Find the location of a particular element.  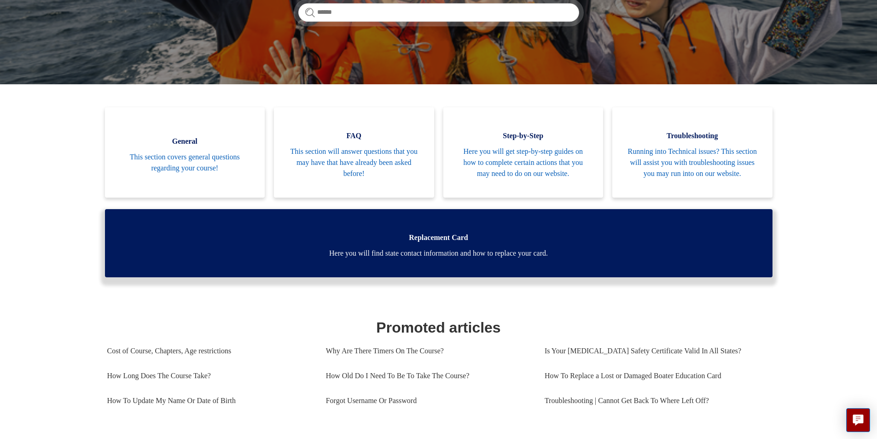

a: FAQ This section will answer questions that you may have that have already been asked before! is located at coordinates (354, 152).